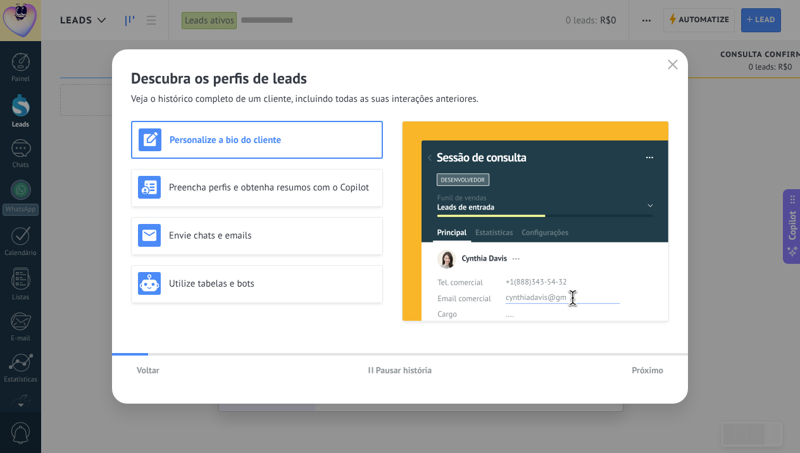 Image resolution: width=800 pixels, height=453 pixels. I want to click on h3: Utilize tabelas e bots, so click(272, 283).